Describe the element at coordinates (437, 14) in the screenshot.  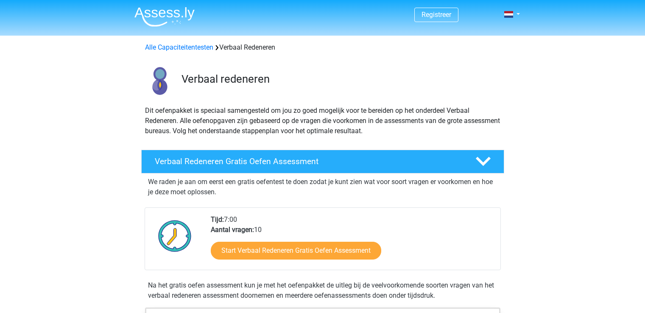
I see `a: Registreer` at that location.